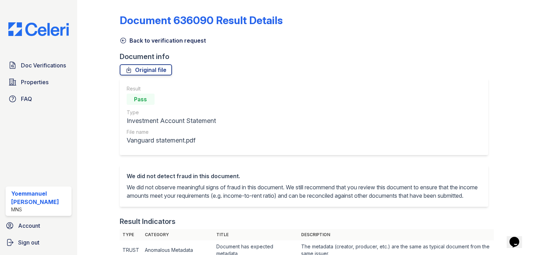  What do you see at coordinates (171, 112) in the screenshot?
I see `div: Type` at bounding box center [171, 112].